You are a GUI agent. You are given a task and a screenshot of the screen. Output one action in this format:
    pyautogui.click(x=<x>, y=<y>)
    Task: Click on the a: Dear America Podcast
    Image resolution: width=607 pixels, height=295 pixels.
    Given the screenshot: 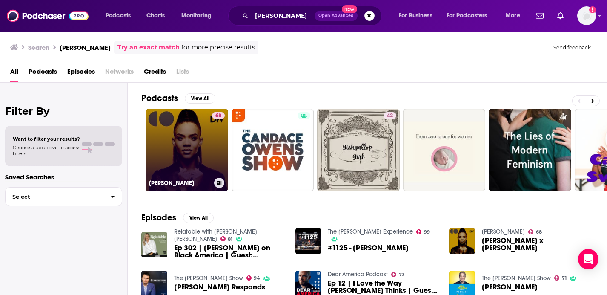 What is the action you would take?
    pyautogui.click(x=358, y=274)
    